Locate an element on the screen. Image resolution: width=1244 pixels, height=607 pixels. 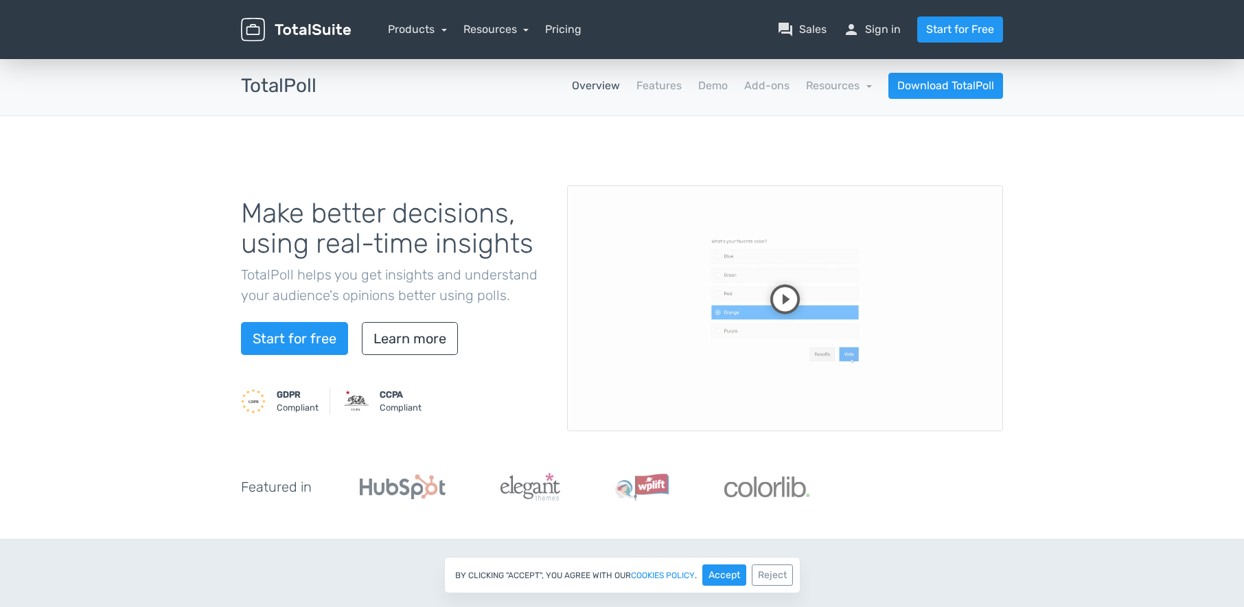
a: Features is located at coordinates (659, 86).